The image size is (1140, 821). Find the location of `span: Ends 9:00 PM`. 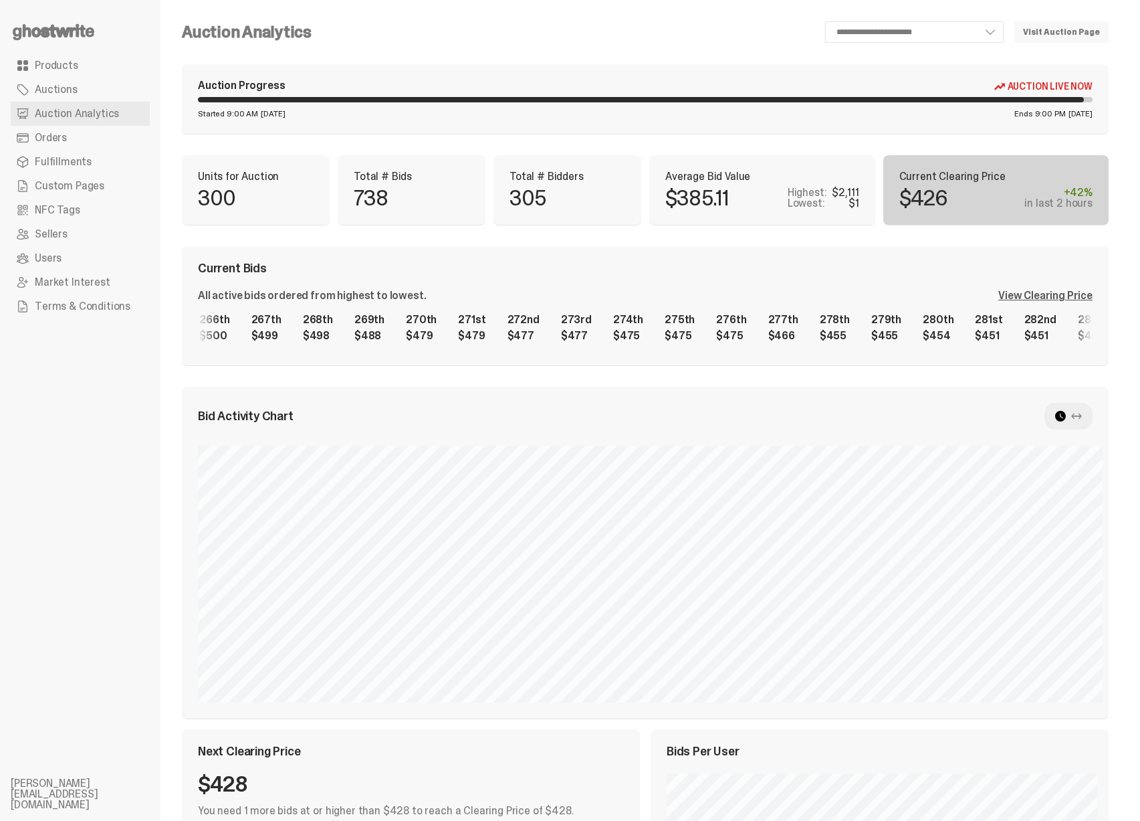

span: Ends 9:00 PM is located at coordinates (1040, 114).